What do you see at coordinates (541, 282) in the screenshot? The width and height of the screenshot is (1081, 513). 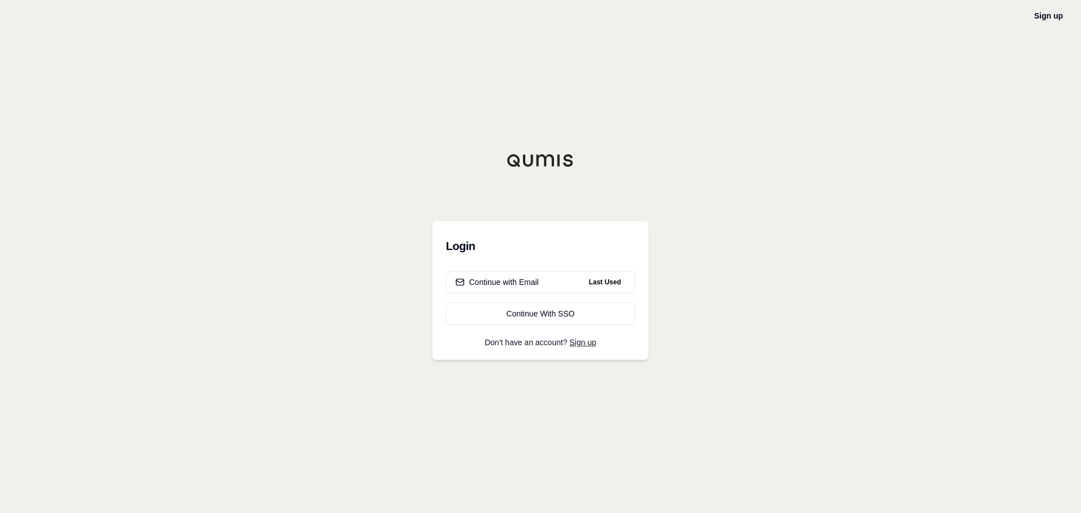 I see `button: Continue with EmailLast Used` at bounding box center [541, 282].